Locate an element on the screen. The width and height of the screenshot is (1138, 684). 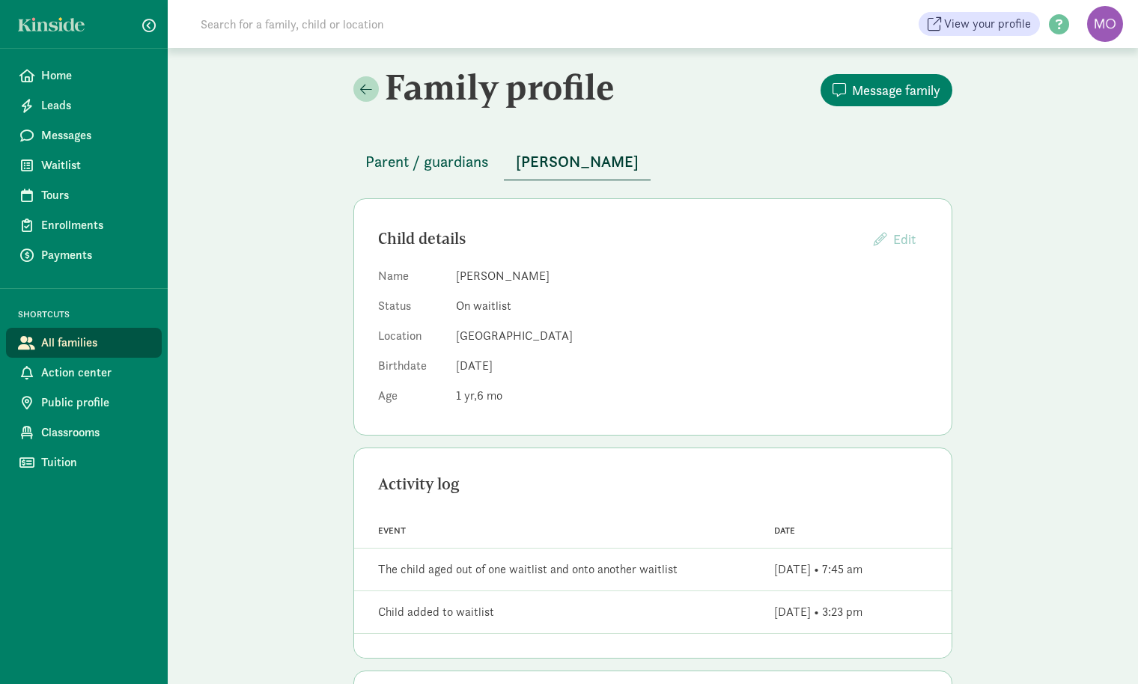
dt: Name is located at coordinates (411, 279).